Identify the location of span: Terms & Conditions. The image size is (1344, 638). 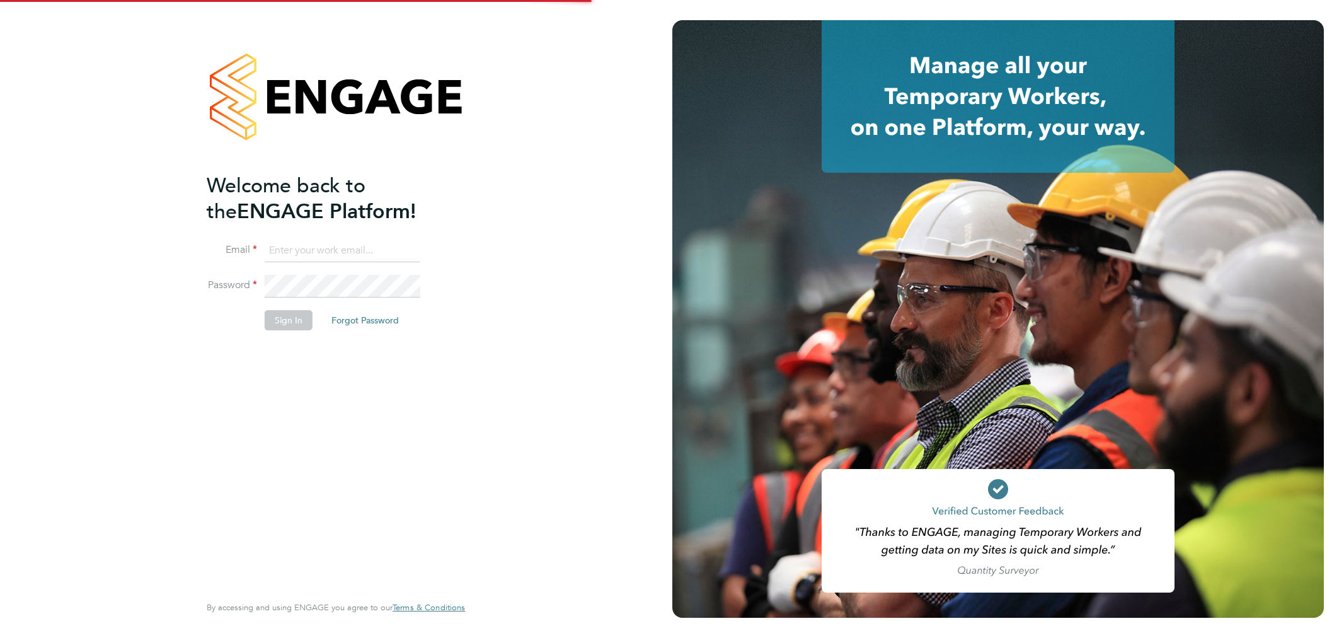
(428, 607).